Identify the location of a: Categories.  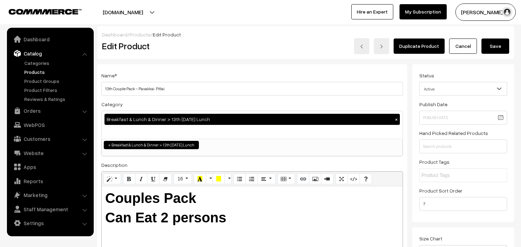
(57, 63).